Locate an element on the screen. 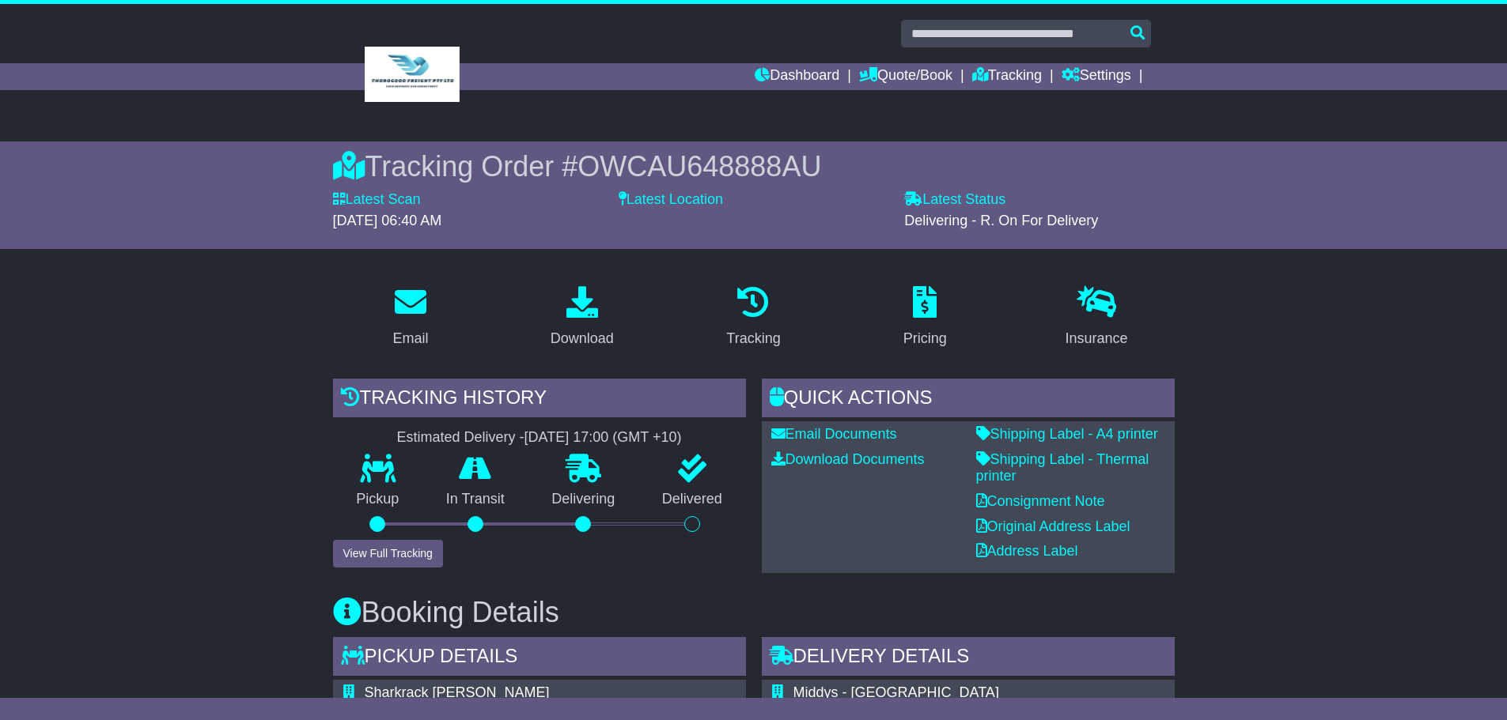 This screenshot has width=1507, height=720. div: Tracking Order # is located at coordinates (754, 166).